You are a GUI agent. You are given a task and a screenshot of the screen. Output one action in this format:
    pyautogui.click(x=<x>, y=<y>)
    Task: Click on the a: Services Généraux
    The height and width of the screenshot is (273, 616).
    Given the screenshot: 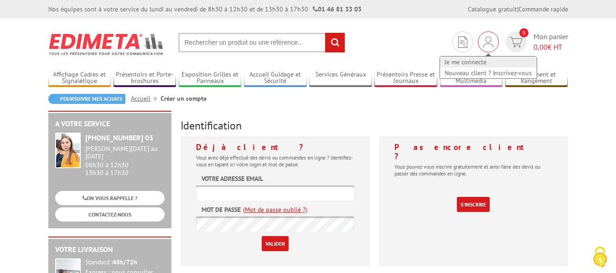 What is the action you would take?
    pyautogui.click(x=340, y=78)
    